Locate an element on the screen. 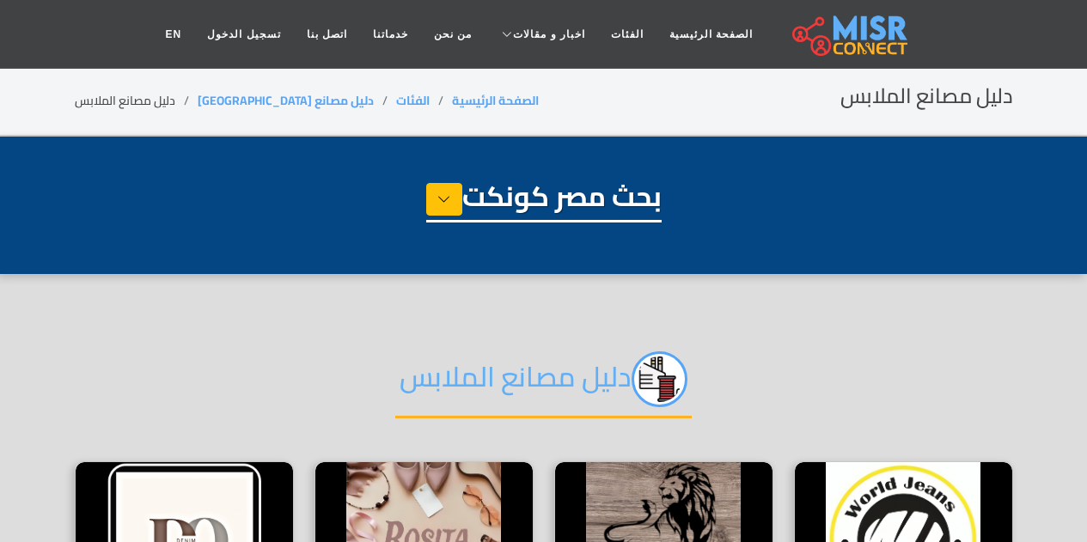  a: اخبار و مقالات is located at coordinates (541, 34).